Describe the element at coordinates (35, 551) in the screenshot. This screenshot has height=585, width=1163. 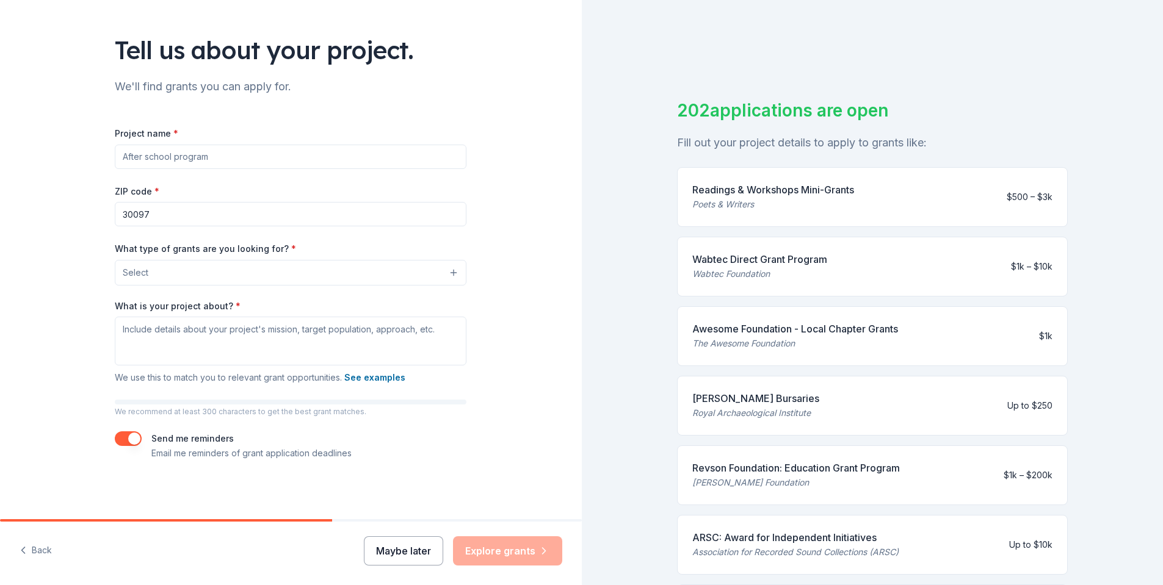
I see `button: Back` at that location.